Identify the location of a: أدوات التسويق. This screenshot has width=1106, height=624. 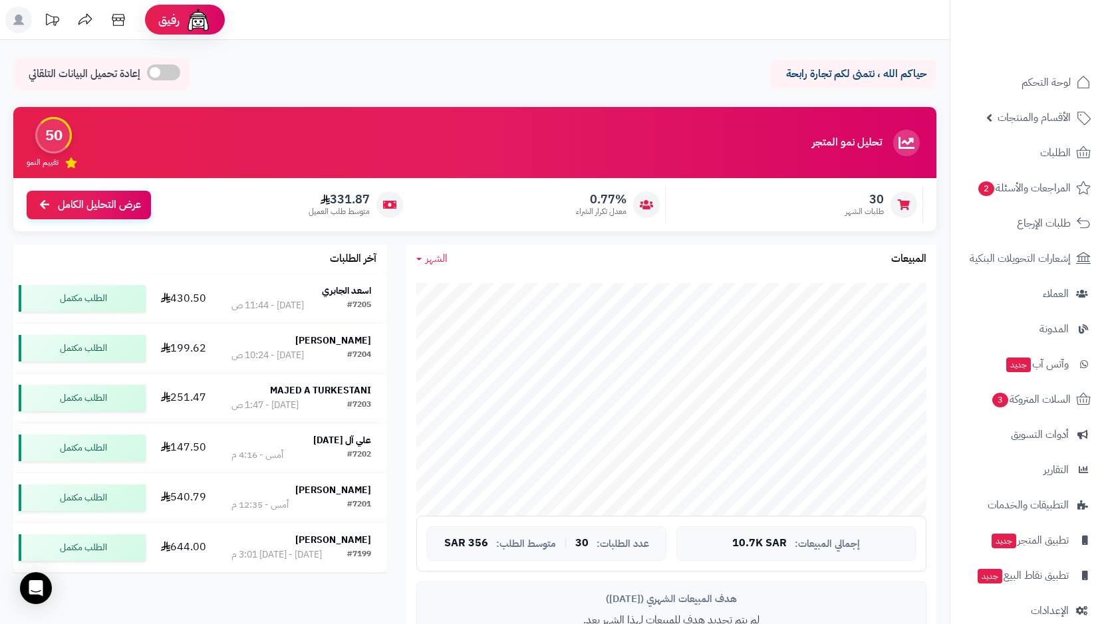
(1028, 435).